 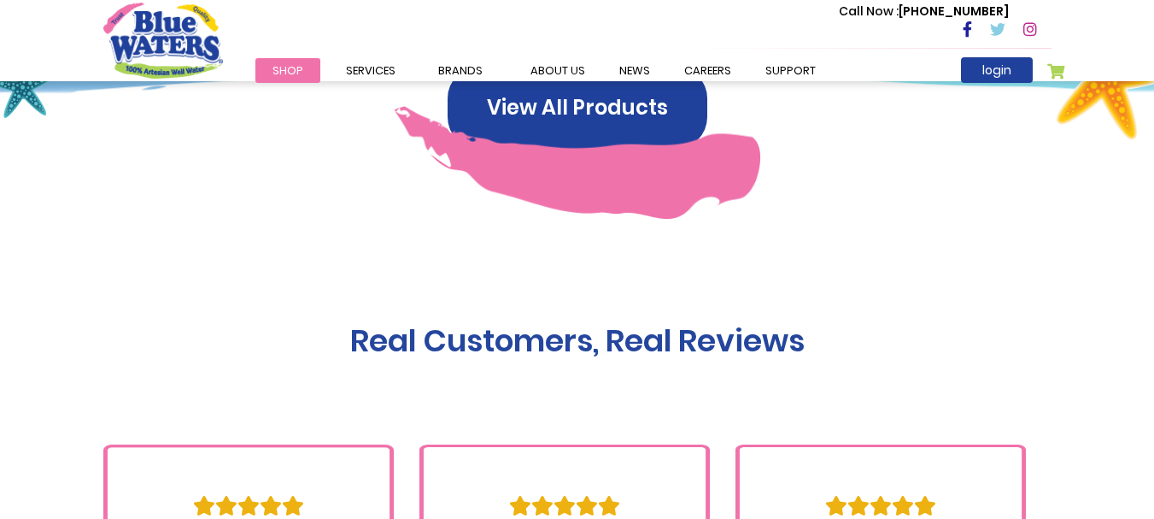 What do you see at coordinates (578, 108) in the screenshot?
I see `button: View All Products` at bounding box center [578, 108].